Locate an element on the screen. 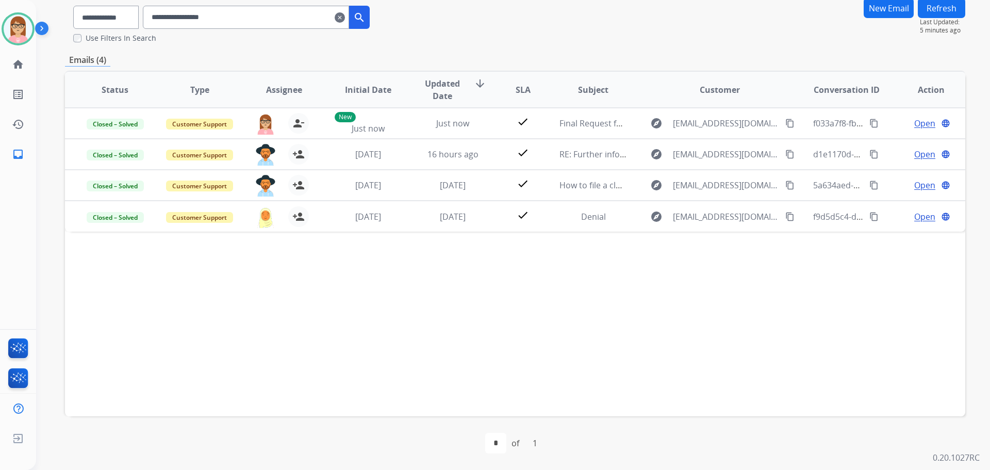 The height and width of the screenshot is (470, 990). span: 5 minutes ago is located at coordinates (943, 30).